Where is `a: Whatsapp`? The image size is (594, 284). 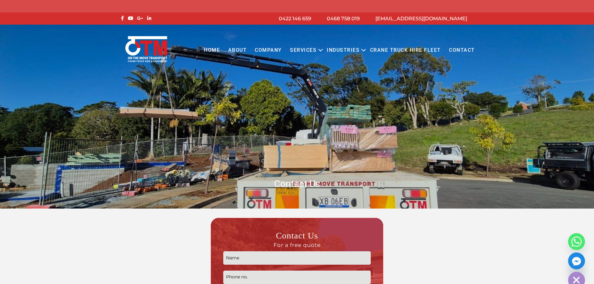
a: Whatsapp is located at coordinates (577, 242).